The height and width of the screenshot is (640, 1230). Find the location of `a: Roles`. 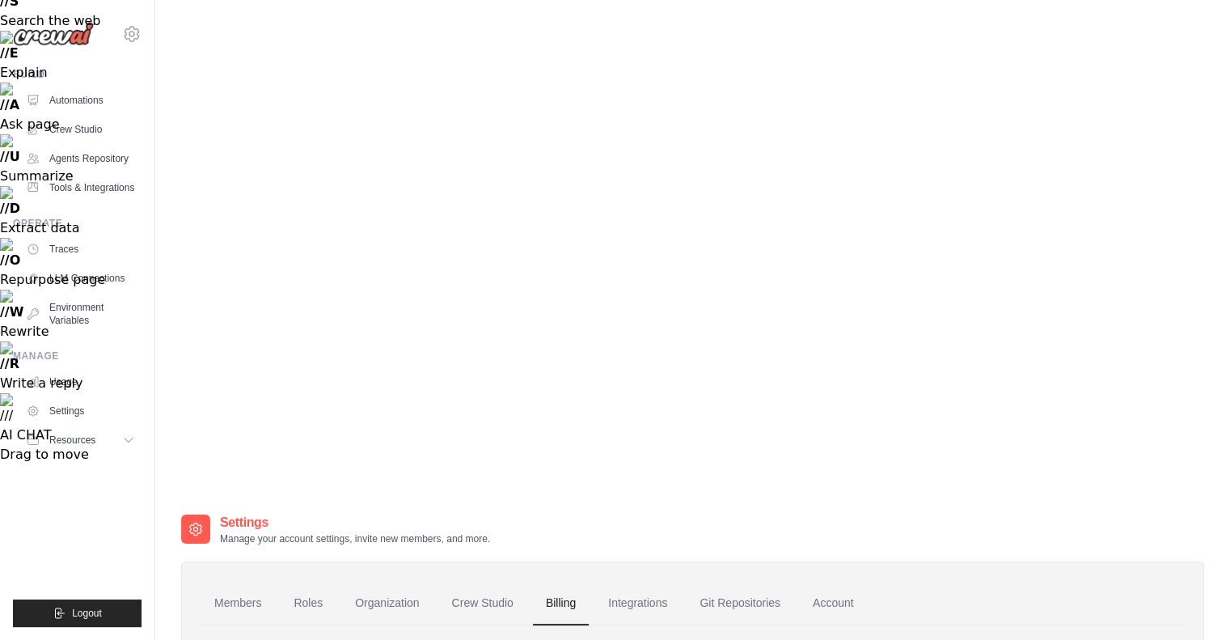

a: Roles is located at coordinates (308, 603).